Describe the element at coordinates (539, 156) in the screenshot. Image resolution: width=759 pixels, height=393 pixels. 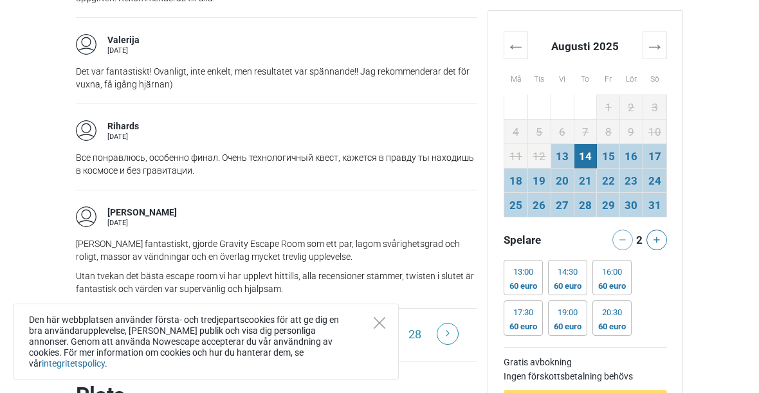
I see `font: 12` at that location.